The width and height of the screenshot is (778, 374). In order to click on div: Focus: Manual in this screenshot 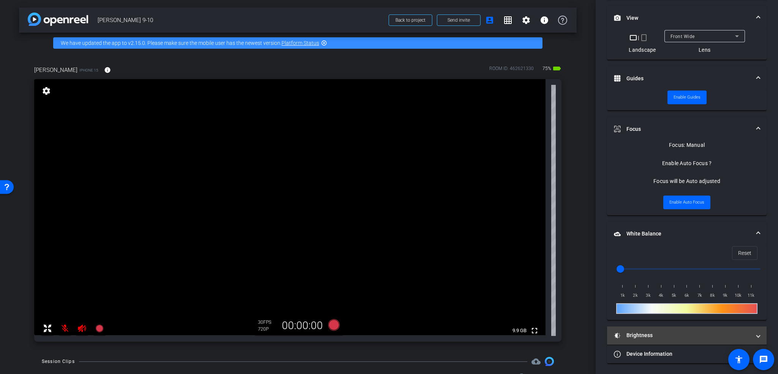, I will do `click(687, 145)`.